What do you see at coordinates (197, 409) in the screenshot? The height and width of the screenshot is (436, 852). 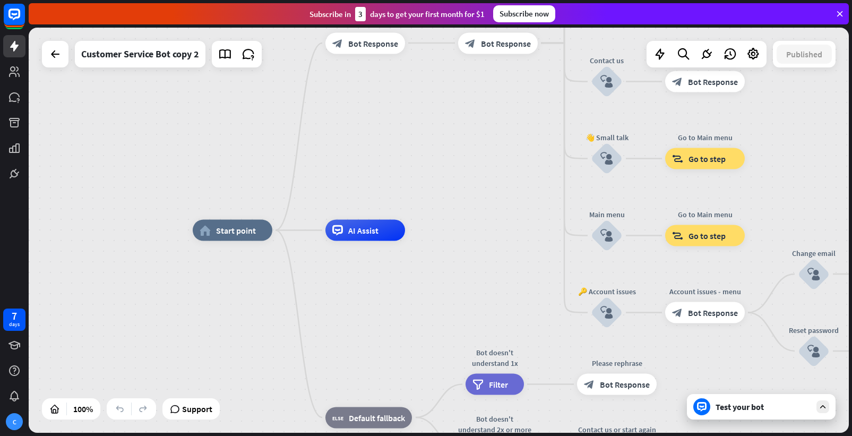 I see `span: Support` at bounding box center [197, 409].